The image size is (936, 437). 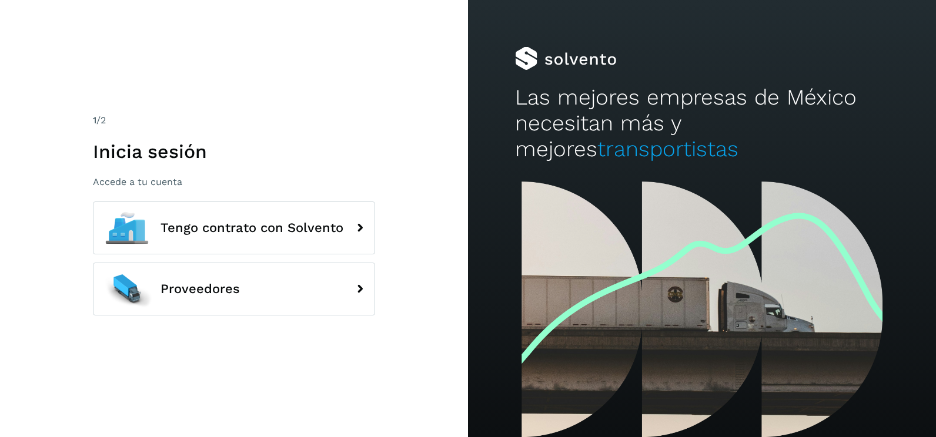 I want to click on span: Proveedores, so click(x=200, y=289).